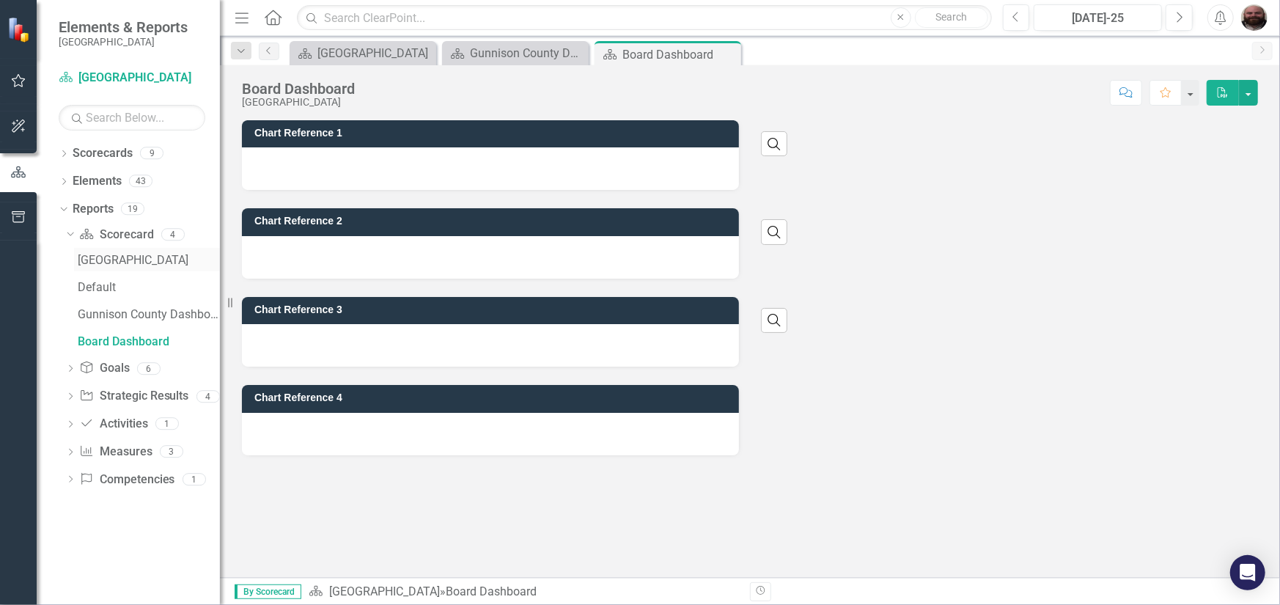  What do you see at coordinates (103, 153) in the screenshot?
I see `a: Scorecards` at bounding box center [103, 153].